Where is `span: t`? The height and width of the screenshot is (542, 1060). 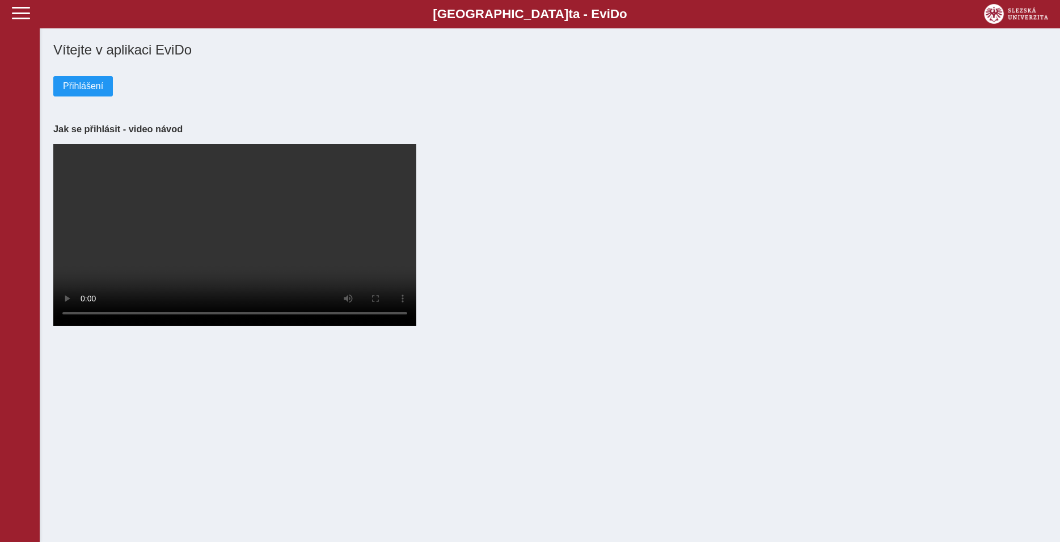
span: t is located at coordinates (570, 14).